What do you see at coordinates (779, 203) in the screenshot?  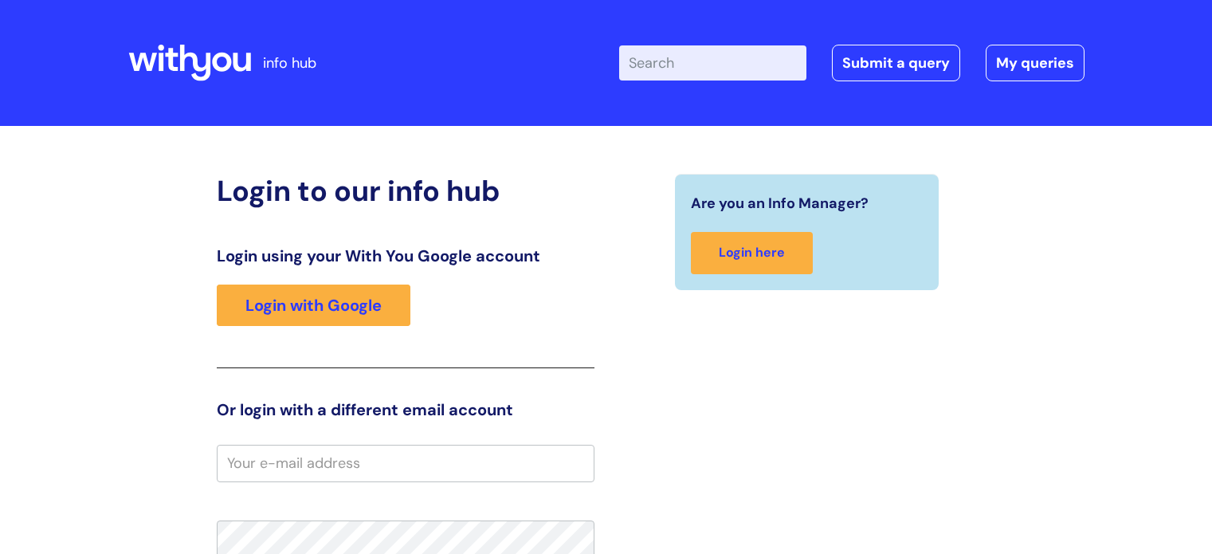 I see `span: Are you an Info Manager?` at bounding box center [779, 203].